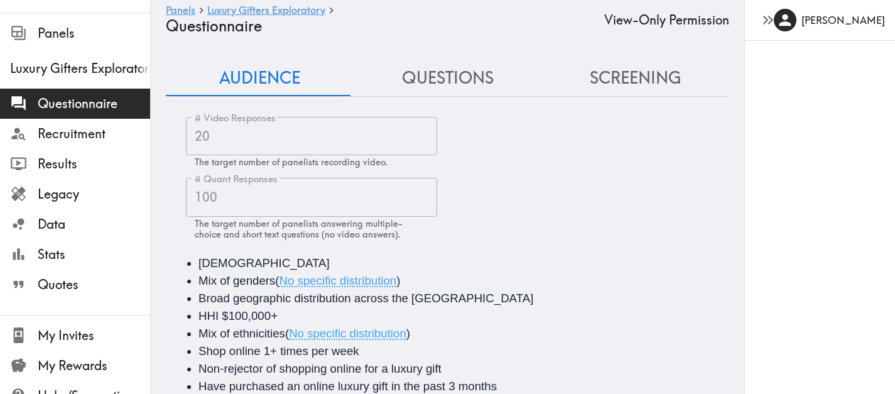 This screenshot has height=394, width=895. I want to click on span: Panels, so click(94, 33).